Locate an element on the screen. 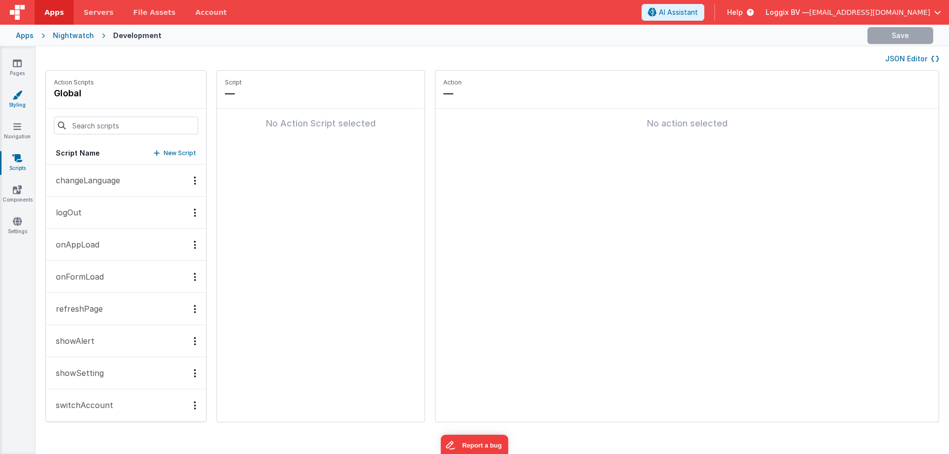 The height and width of the screenshot is (454, 949). span: Servers is located at coordinates (98, 12).